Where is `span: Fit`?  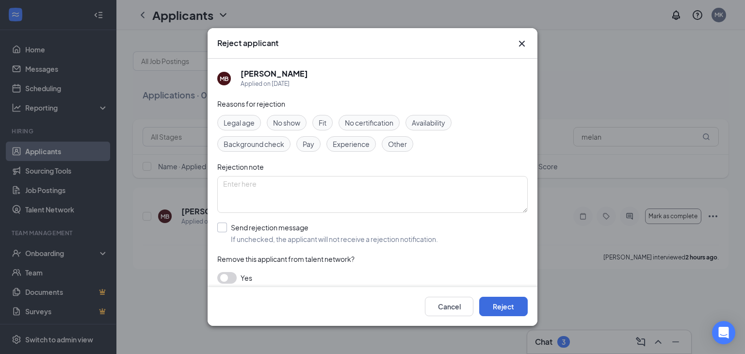 span: Fit is located at coordinates (323, 123).